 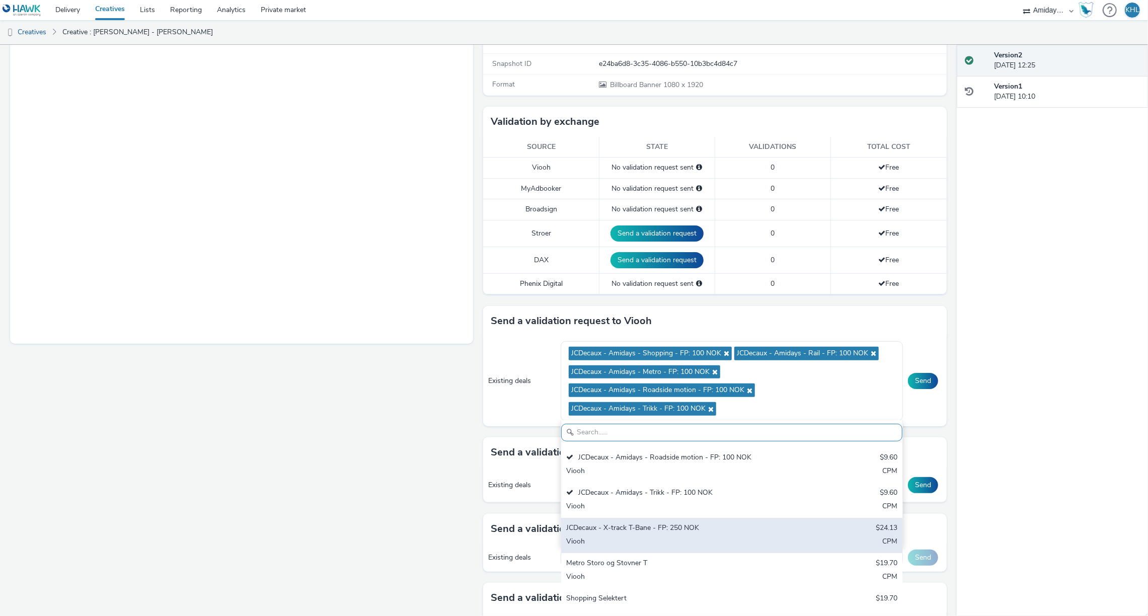 What do you see at coordinates (541, 260) in the screenshot?
I see `td: DAX` at bounding box center [541, 260].